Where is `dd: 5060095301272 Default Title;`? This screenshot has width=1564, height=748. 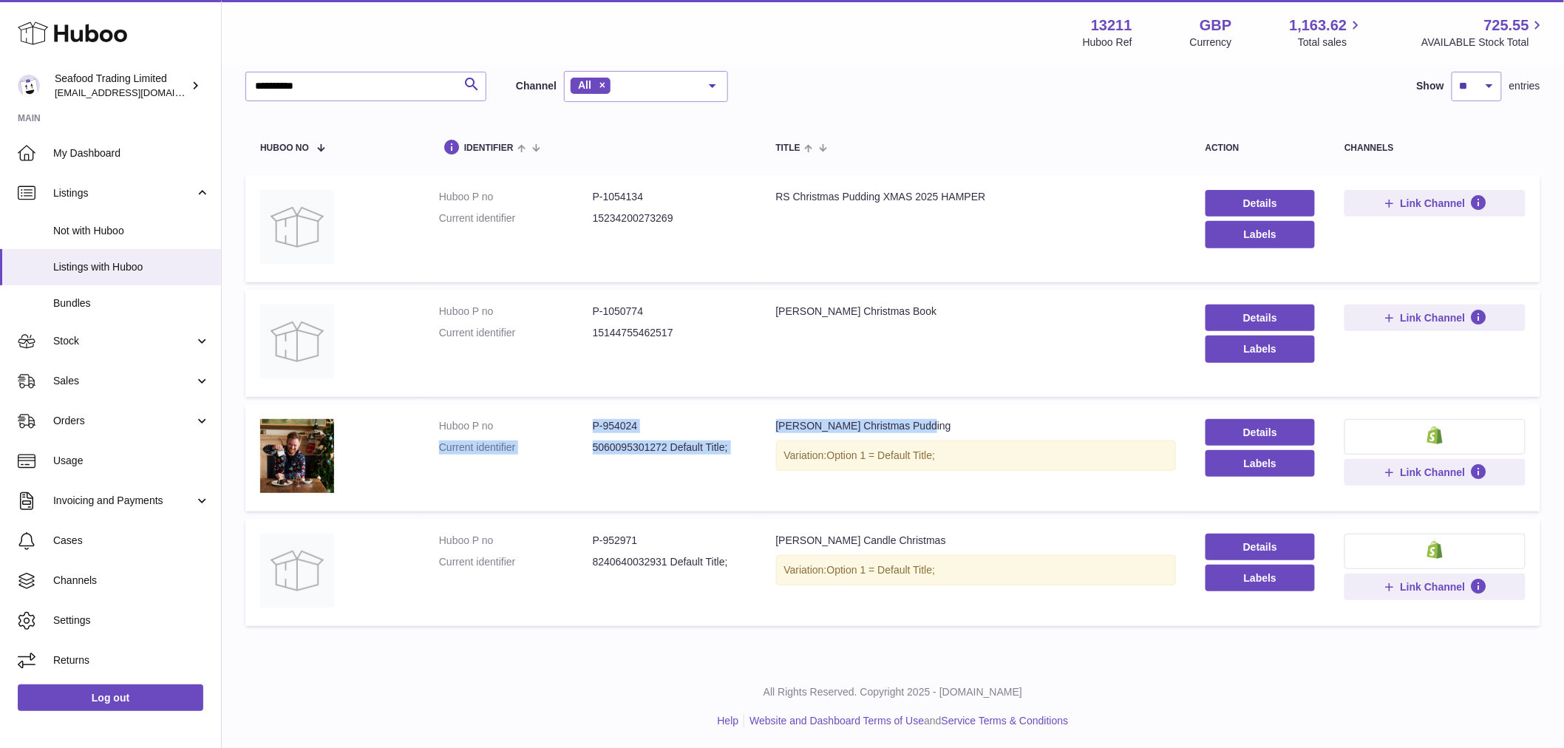
dd: 5060095301272 Default Title; is located at coordinates (670, 447).